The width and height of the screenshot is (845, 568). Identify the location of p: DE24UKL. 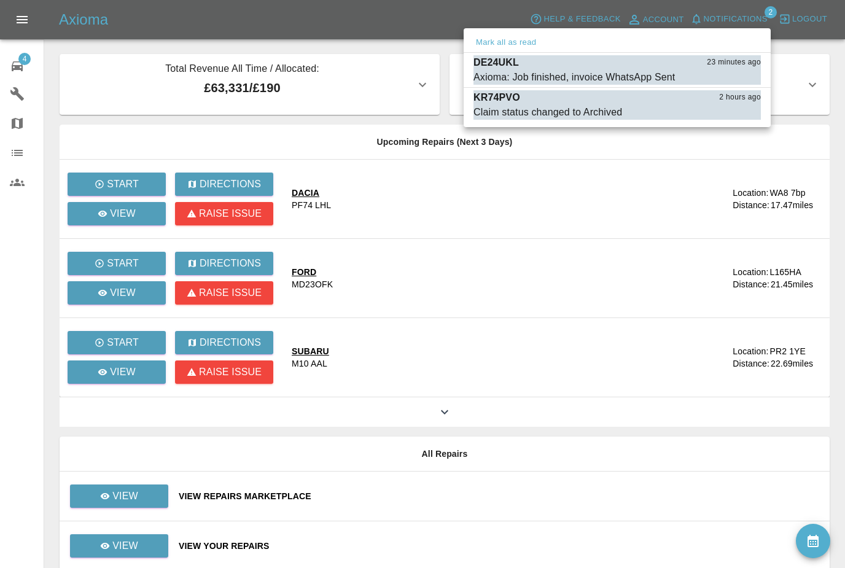
(496, 63).